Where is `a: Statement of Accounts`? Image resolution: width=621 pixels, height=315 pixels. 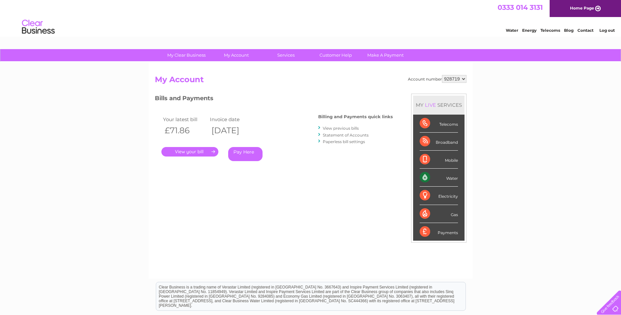 a: Statement of Accounts is located at coordinates (346, 135).